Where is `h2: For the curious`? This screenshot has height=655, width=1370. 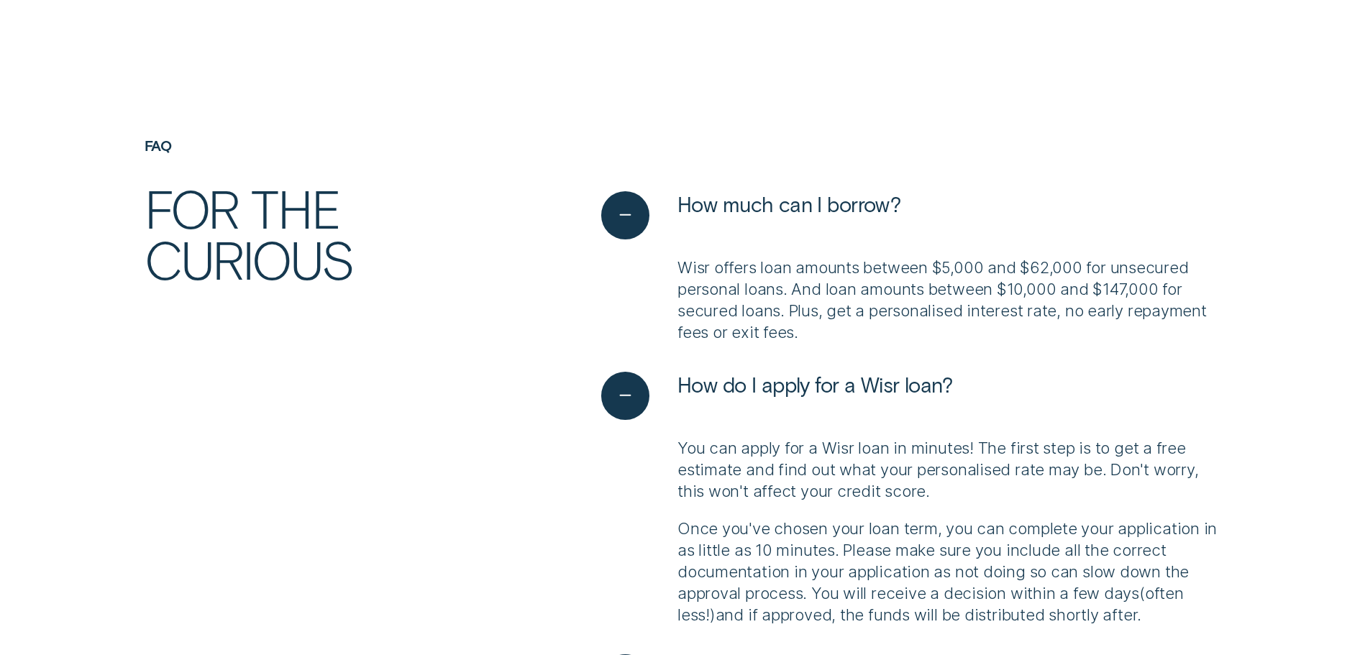
h2: For the curious is located at coordinates (319, 234).